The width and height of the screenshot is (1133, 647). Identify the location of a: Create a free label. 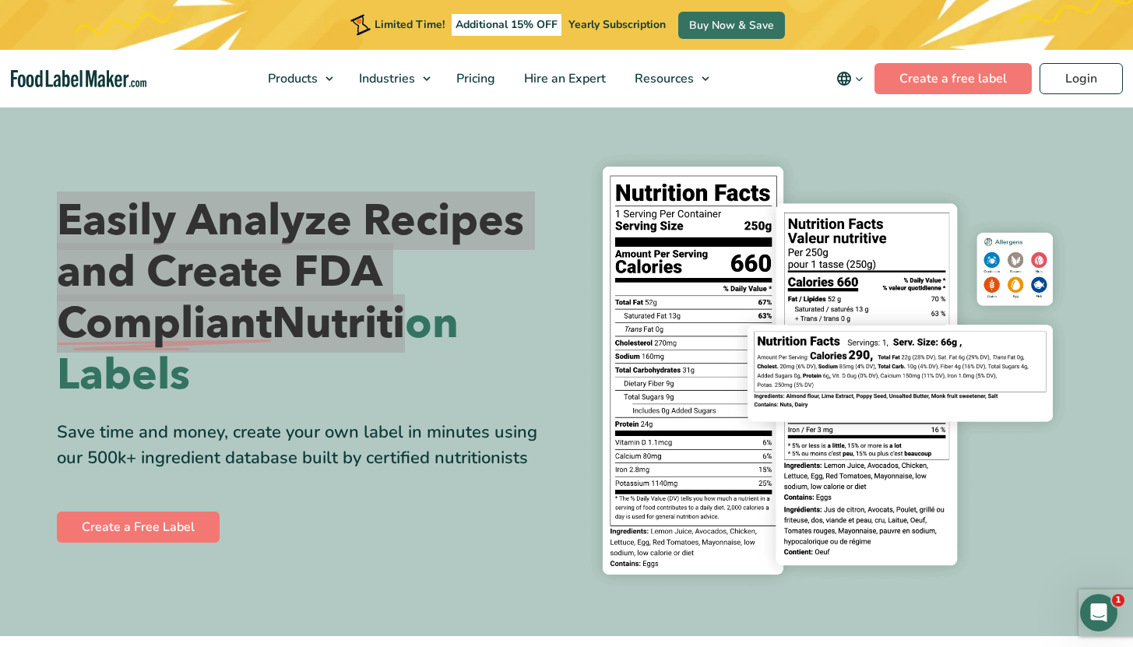
(953, 79).